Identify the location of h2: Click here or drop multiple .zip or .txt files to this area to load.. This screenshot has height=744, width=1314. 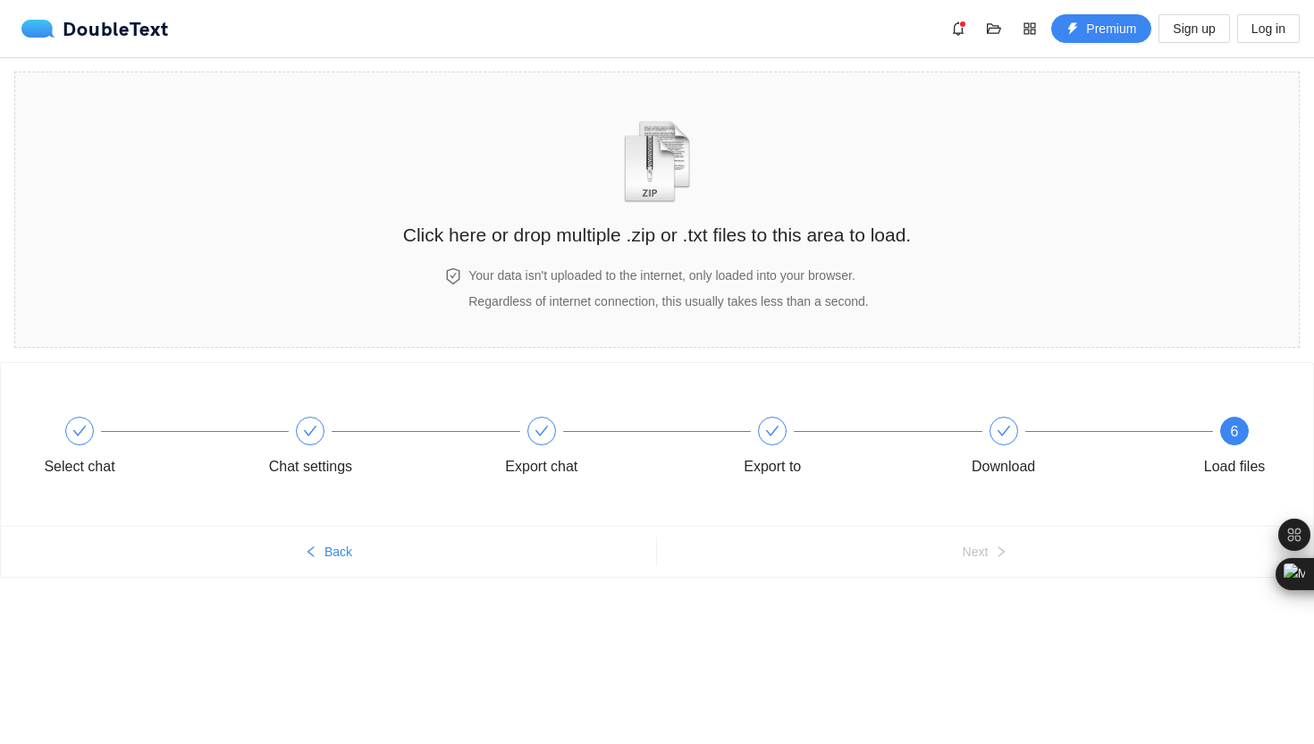
(657, 234).